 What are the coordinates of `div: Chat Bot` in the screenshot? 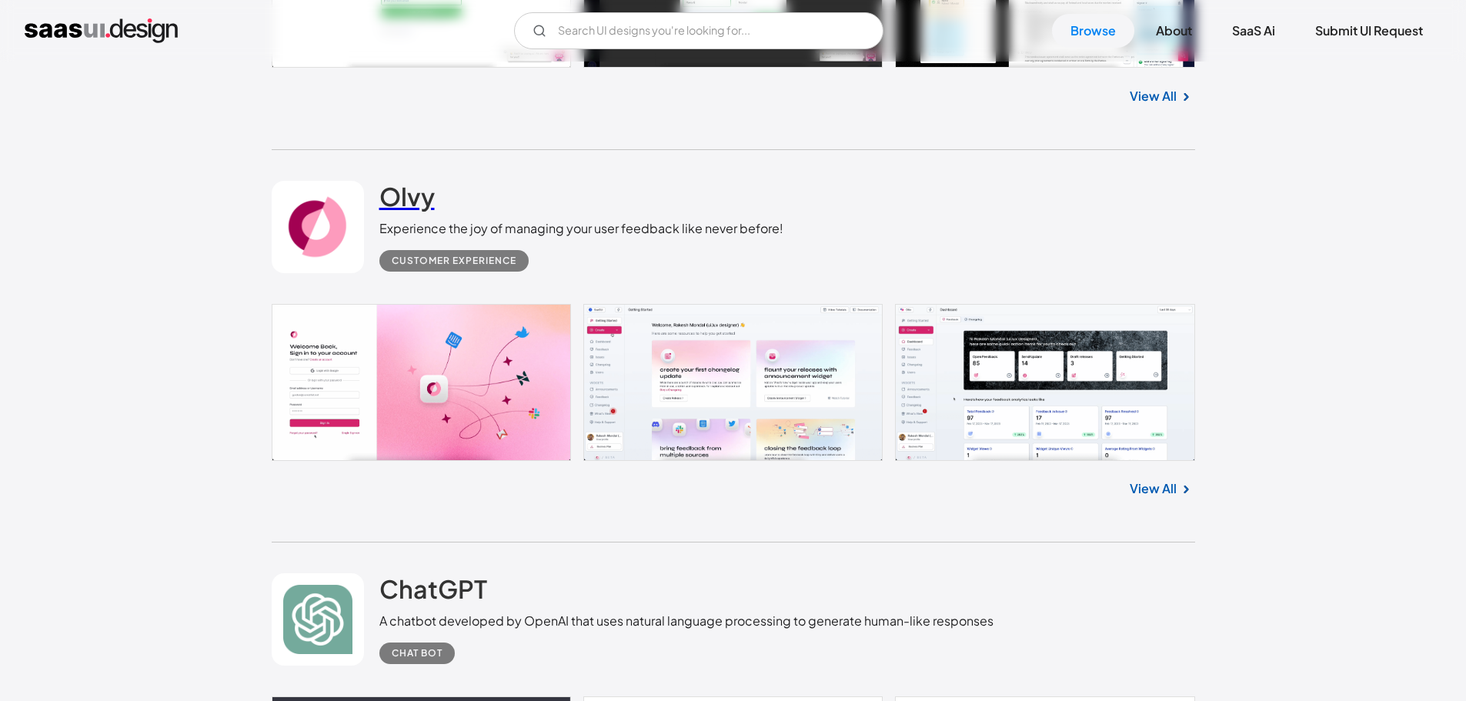 It's located at (417, 654).